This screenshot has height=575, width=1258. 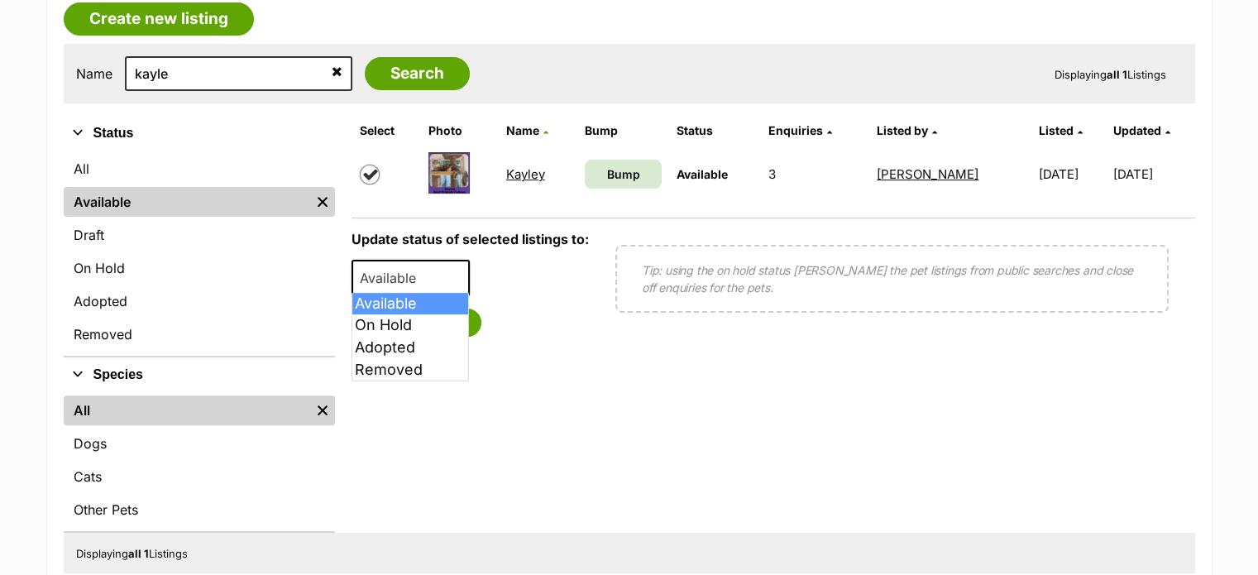 What do you see at coordinates (623, 174) in the screenshot?
I see `span: Bump` at bounding box center [623, 174].